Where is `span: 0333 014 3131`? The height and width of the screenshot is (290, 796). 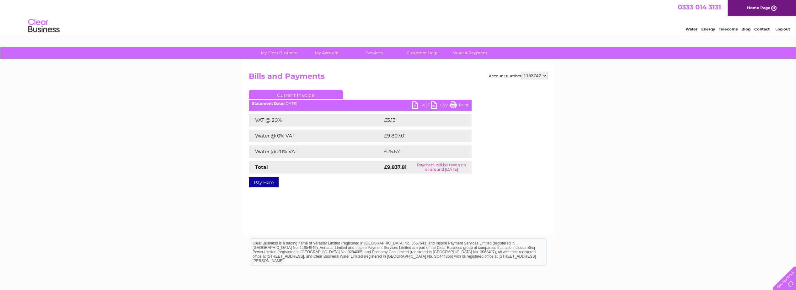
span: 0333 014 3131 is located at coordinates (699, 7).